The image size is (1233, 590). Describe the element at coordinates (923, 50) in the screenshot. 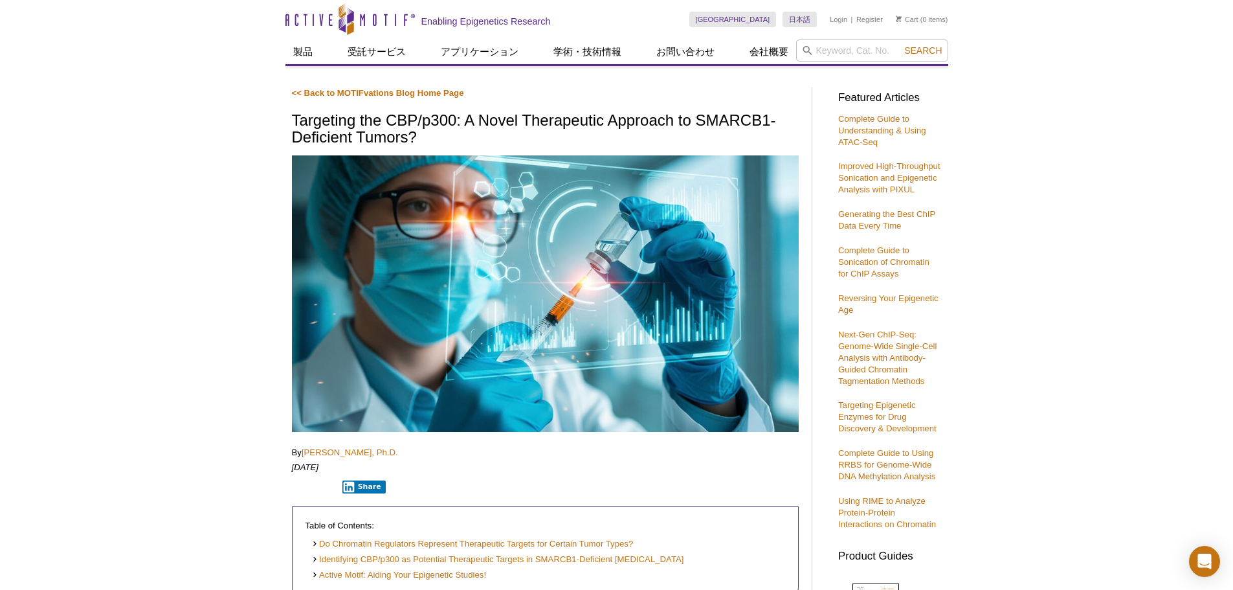

I see `button: Search` at that location.